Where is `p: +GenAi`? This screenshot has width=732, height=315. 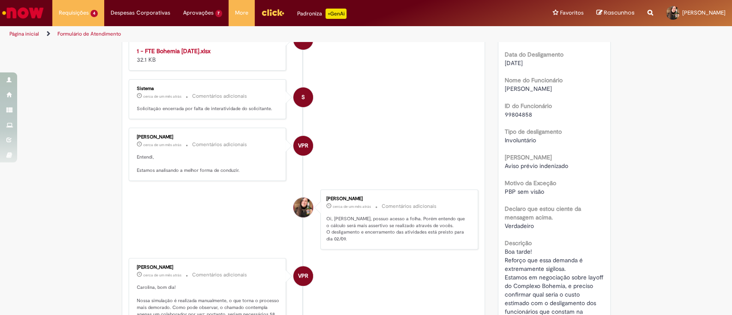
p: +GenAi is located at coordinates (336, 14).